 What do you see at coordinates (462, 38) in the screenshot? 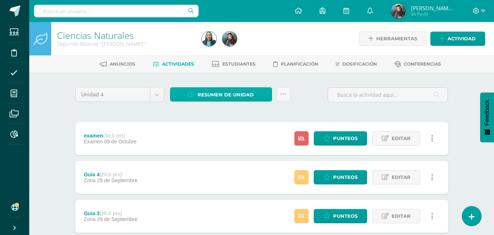
I see `span: Actividad` at bounding box center [462, 38].